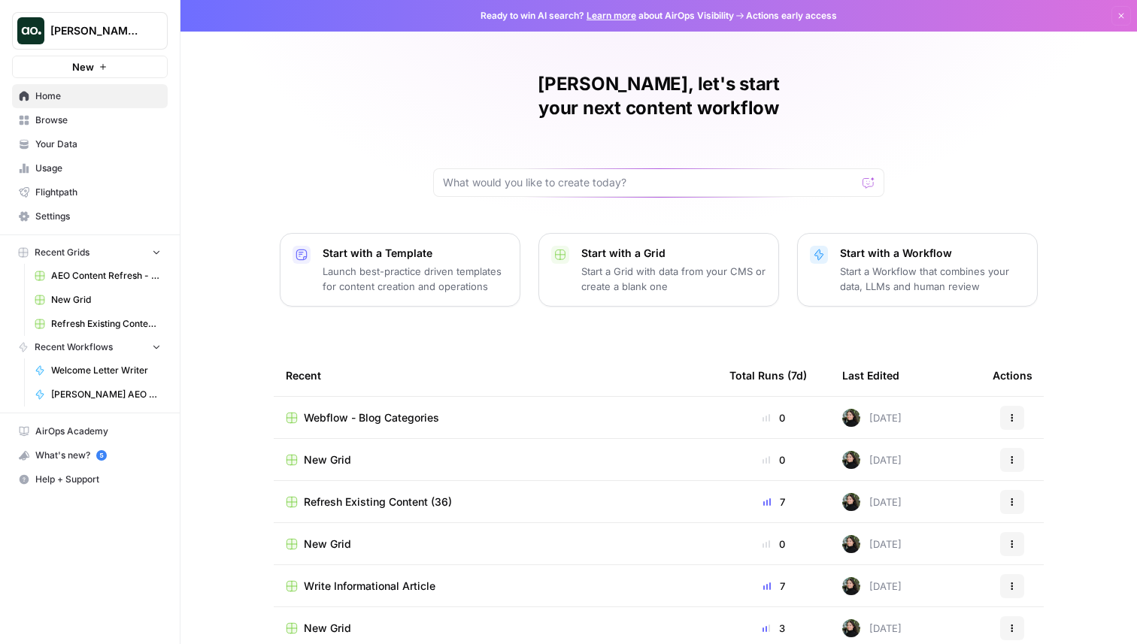 This screenshot has width=1137, height=644. I want to click on a: Browse, so click(89, 120).